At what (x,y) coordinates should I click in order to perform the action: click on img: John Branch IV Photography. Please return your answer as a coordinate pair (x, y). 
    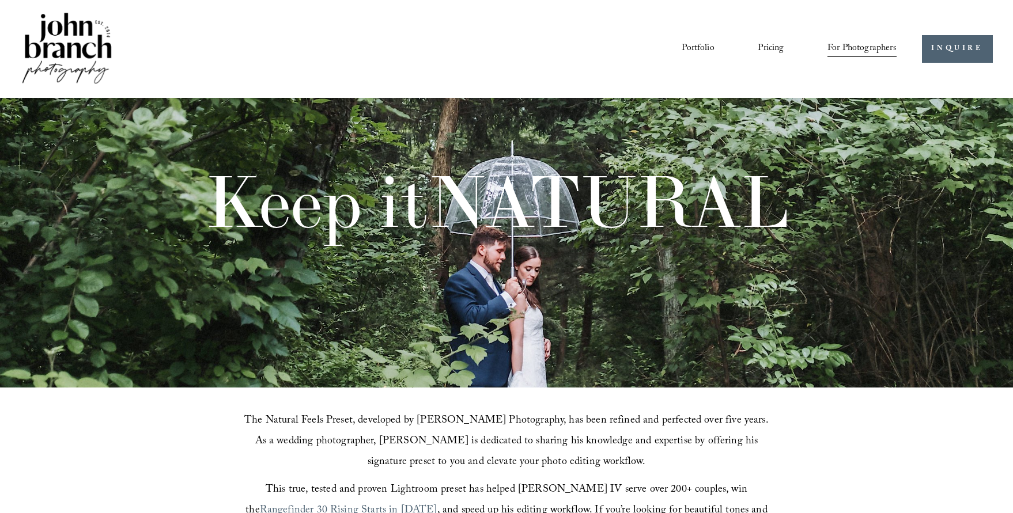
    Looking at the image, I should click on (67, 49).